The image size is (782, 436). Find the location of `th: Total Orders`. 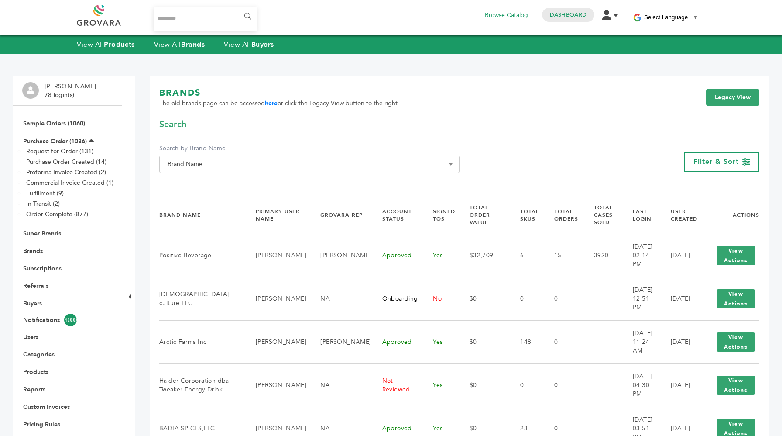

th: Total Orders is located at coordinates (563, 215).